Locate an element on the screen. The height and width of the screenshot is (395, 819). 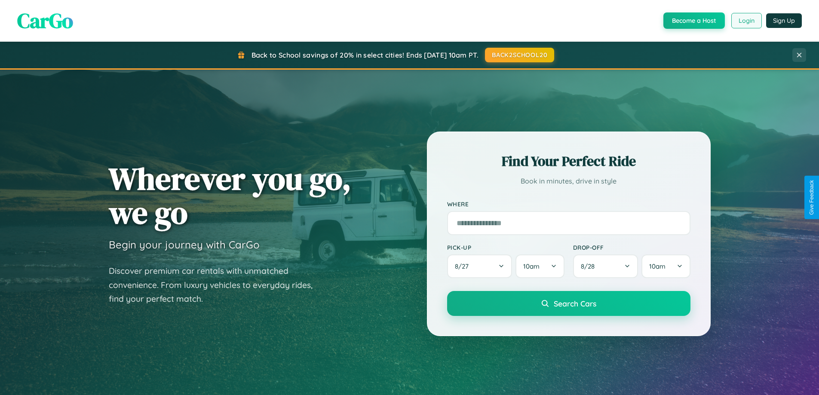
button: Search Cars is located at coordinates (568, 303).